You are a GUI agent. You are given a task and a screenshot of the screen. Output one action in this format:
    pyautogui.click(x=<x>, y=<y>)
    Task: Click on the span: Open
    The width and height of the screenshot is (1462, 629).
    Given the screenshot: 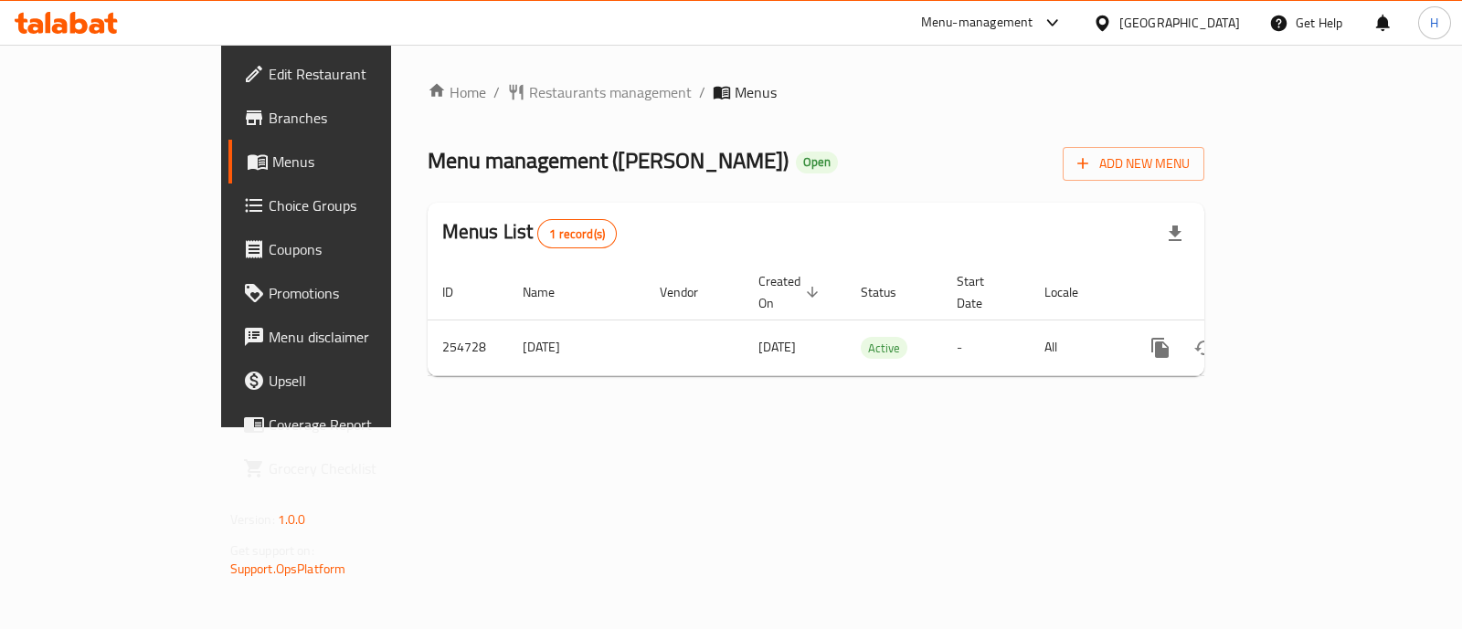 What is the action you would take?
    pyautogui.click(x=817, y=162)
    